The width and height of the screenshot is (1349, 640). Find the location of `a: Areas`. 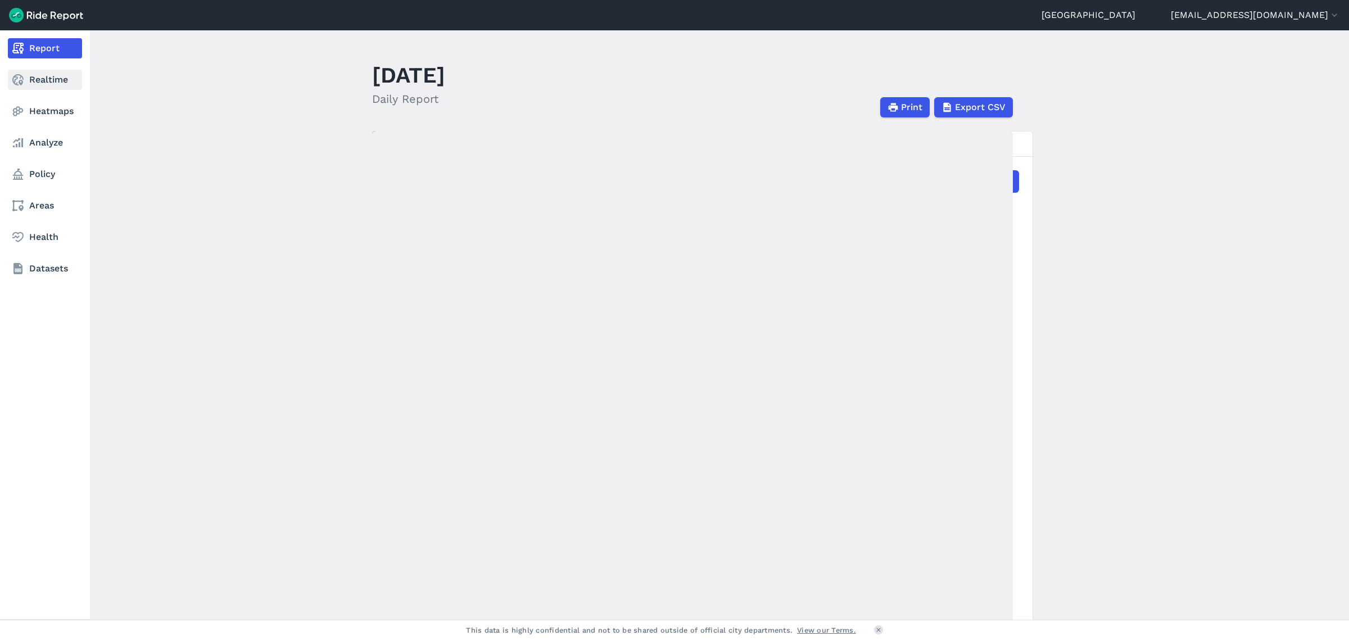

a: Areas is located at coordinates (45, 206).